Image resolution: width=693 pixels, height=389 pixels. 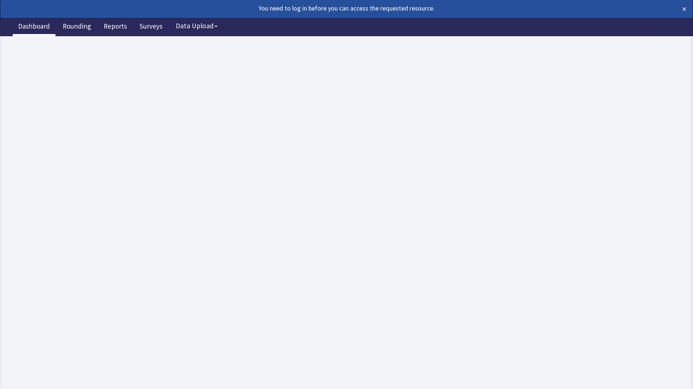 I want to click on a: Dashboard, so click(x=34, y=27).